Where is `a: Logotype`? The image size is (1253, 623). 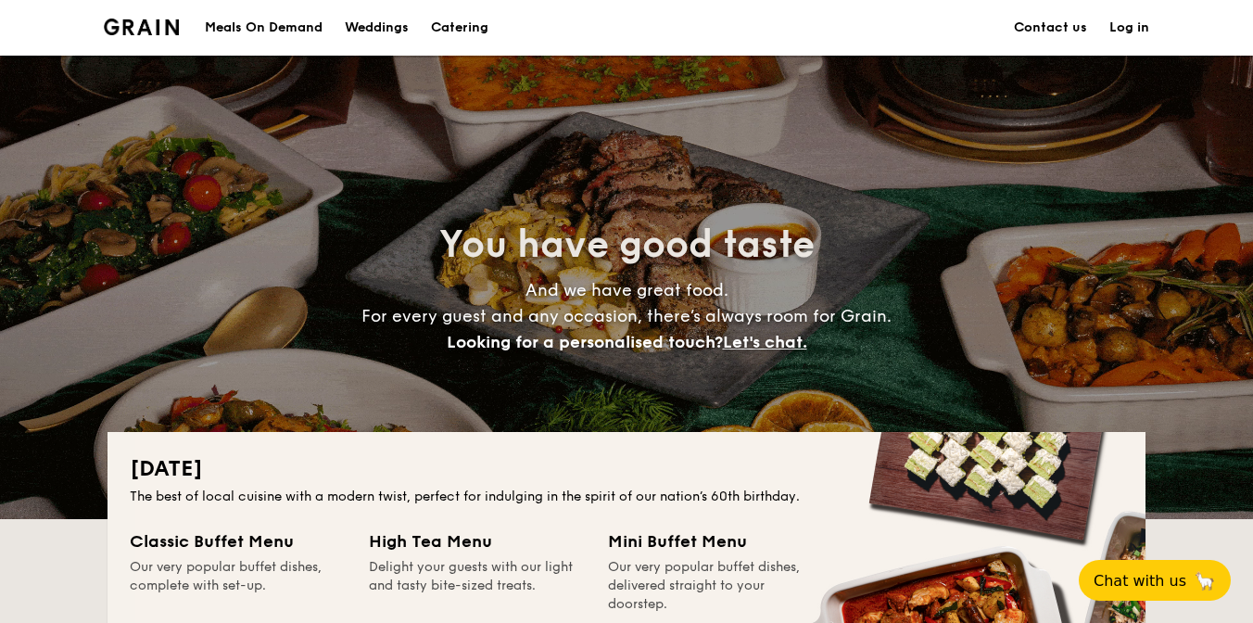
a: Logotype is located at coordinates (141, 27).